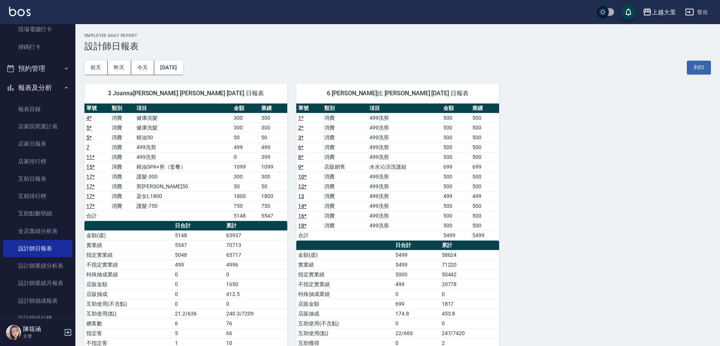 This screenshot has height=346, width=720. Describe the element at coordinates (628, 12) in the screenshot. I see `button: save` at that location.